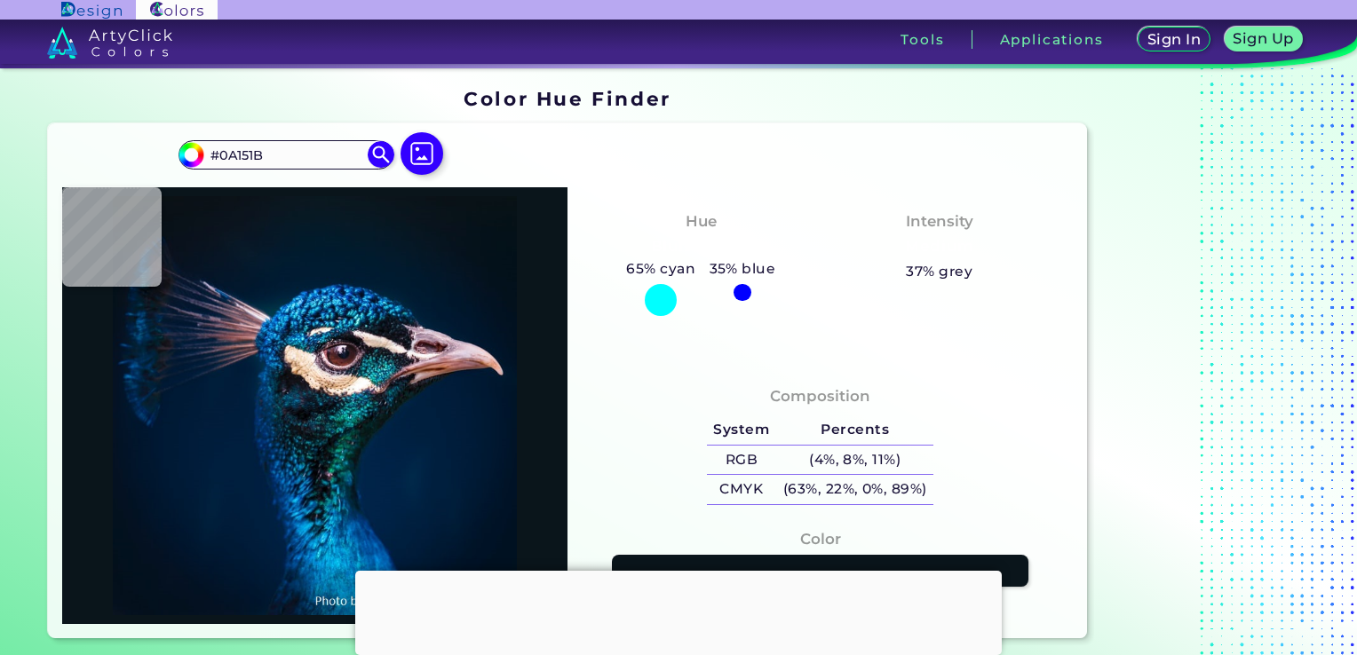 The image size is (1357, 655). Describe the element at coordinates (940, 221) in the screenshot. I see `h4: Intensity` at that location.